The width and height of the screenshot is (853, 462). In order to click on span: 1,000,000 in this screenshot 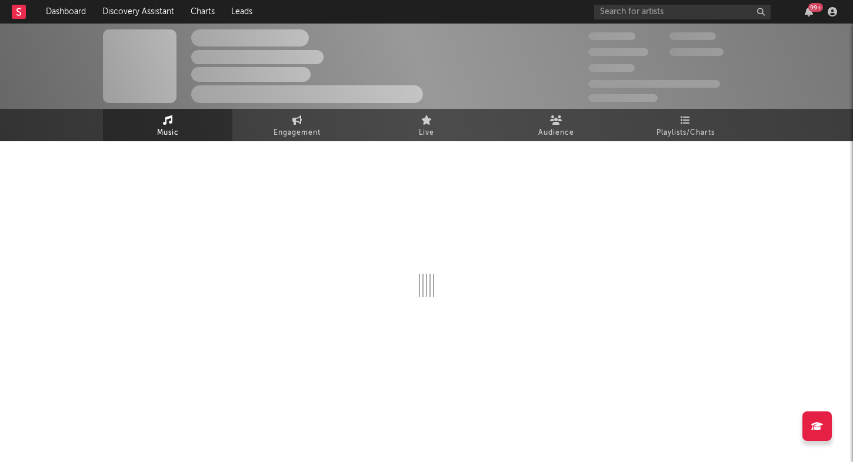, I will do `click(696, 52)`.